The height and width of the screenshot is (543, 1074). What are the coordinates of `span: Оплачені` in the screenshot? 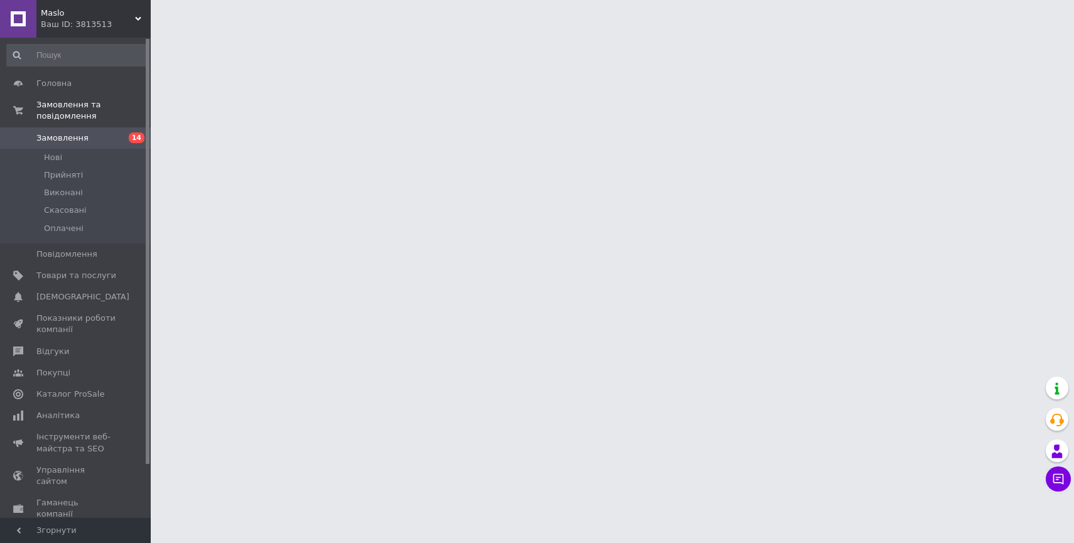 It's located at (63, 229).